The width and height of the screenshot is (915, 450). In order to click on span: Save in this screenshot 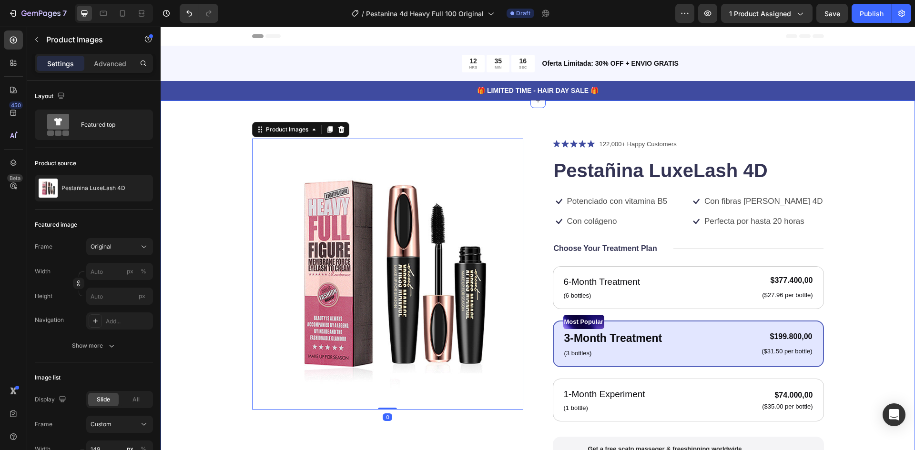, I will do `click(832, 13)`.